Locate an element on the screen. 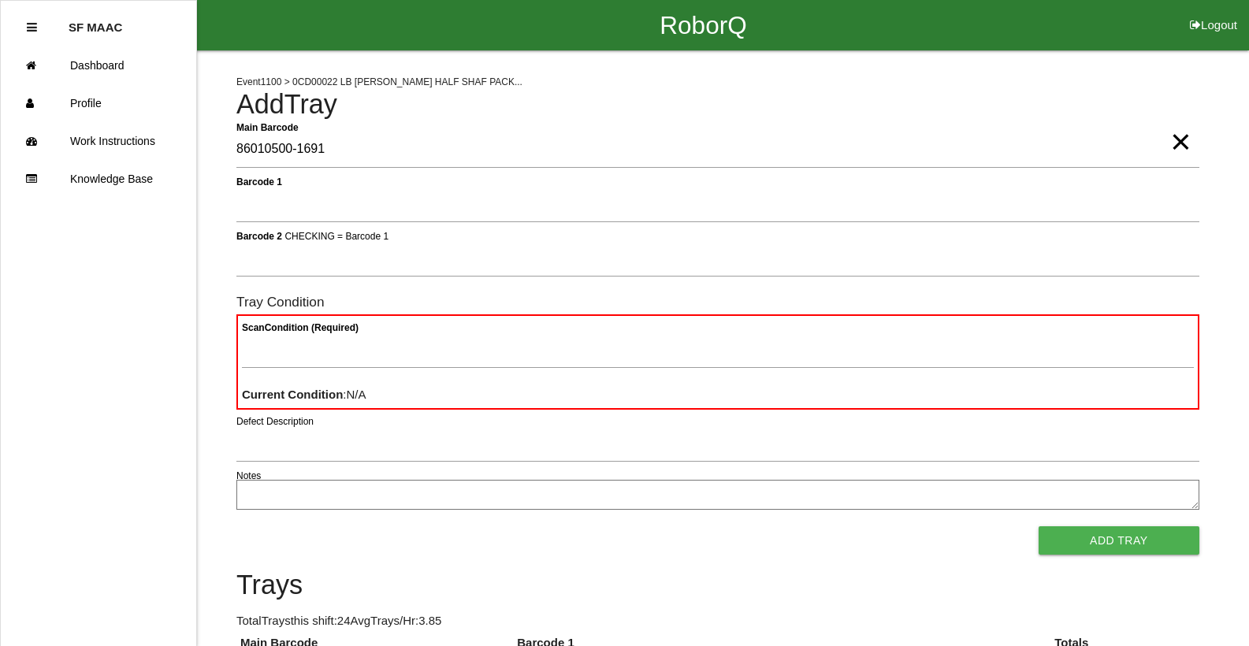  a: Dashboard is located at coordinates (99, 65).